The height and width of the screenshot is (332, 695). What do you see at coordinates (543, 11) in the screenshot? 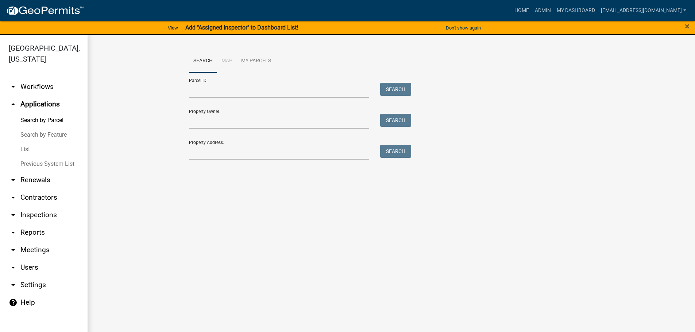
I see `a: Admin` at bounding box center [543, 11].